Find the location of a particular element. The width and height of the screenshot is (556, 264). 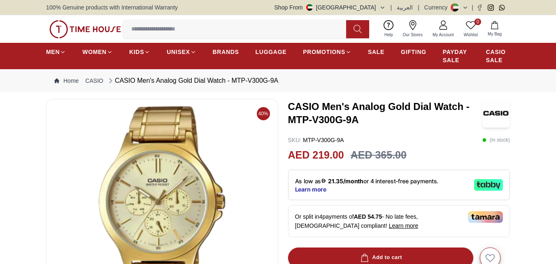

span: SALE is located at coordinates (376, 52).